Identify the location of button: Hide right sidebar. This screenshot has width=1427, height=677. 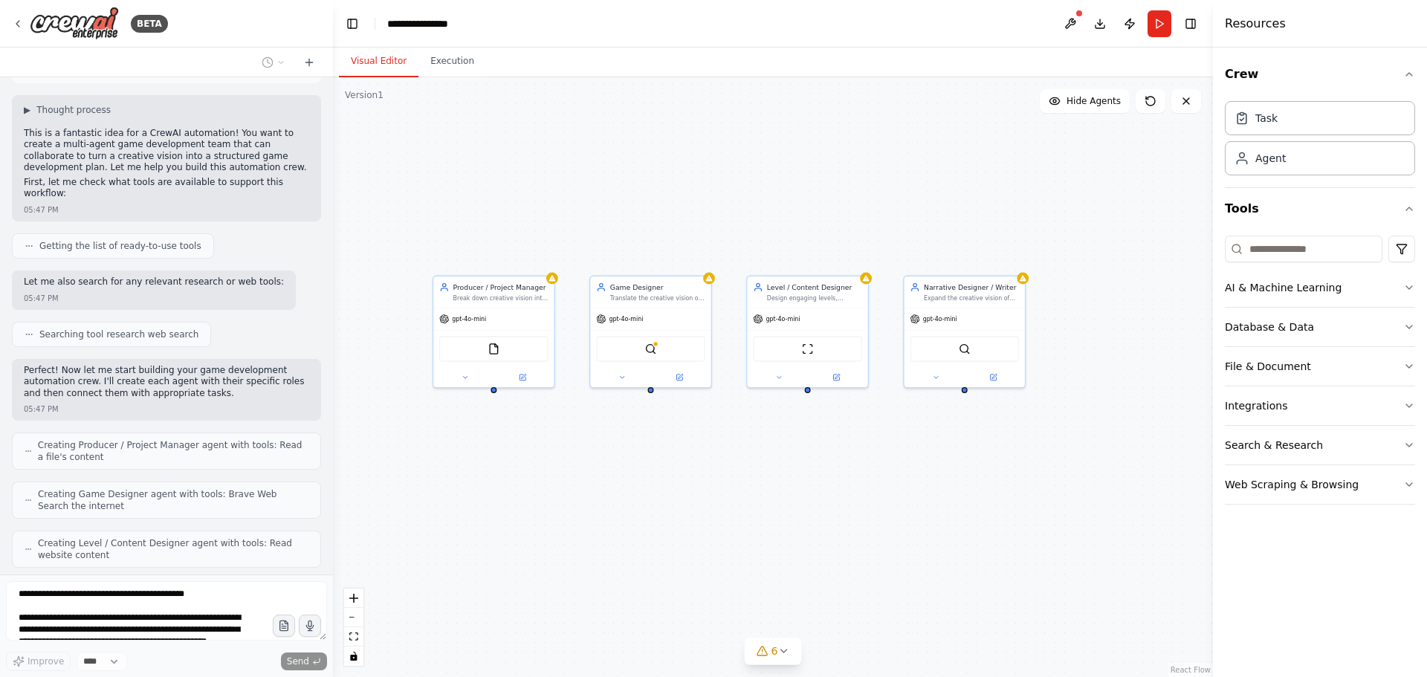
(1191, 24).